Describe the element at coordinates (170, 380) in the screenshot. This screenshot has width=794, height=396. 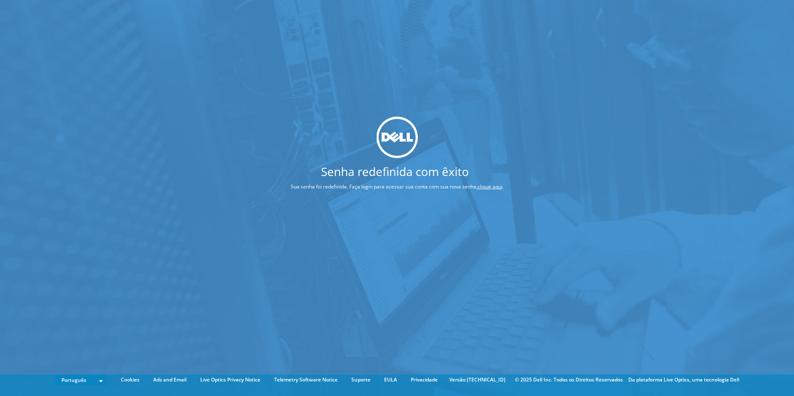
I see `a: Ads and Email` at that location.